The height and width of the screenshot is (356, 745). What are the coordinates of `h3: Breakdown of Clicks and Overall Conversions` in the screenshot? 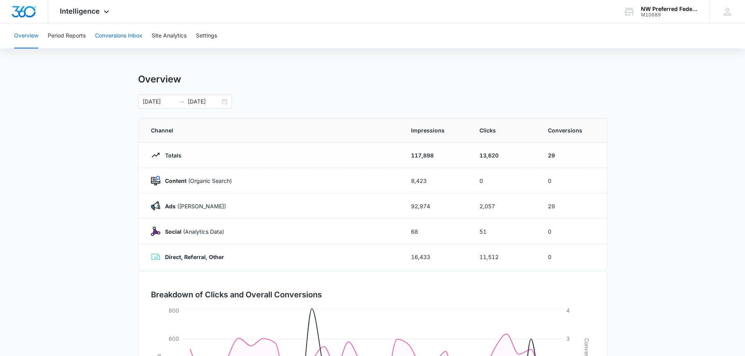 It's located at (236, 295).